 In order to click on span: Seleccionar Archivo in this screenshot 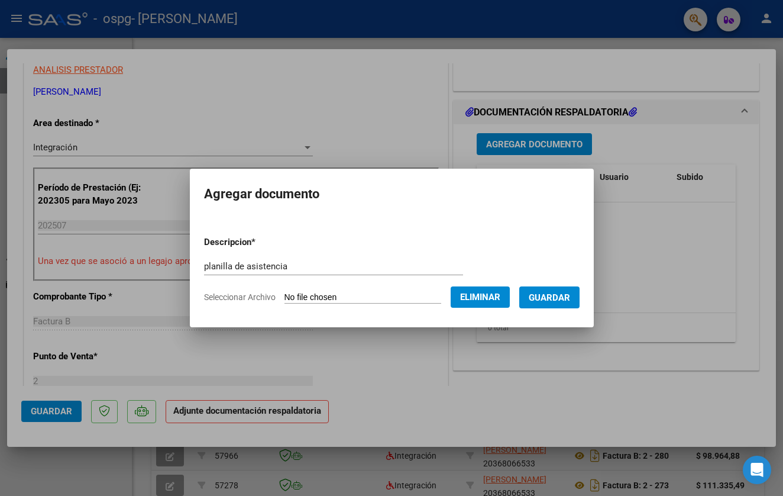, I will do `click(240, 297)`.